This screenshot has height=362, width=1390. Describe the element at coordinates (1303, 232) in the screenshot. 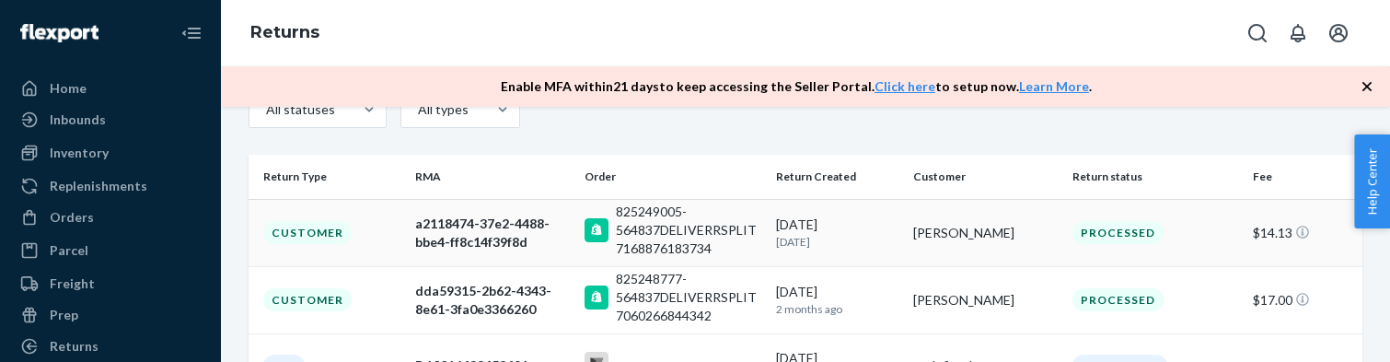

I see `td: $14.13` at that location.